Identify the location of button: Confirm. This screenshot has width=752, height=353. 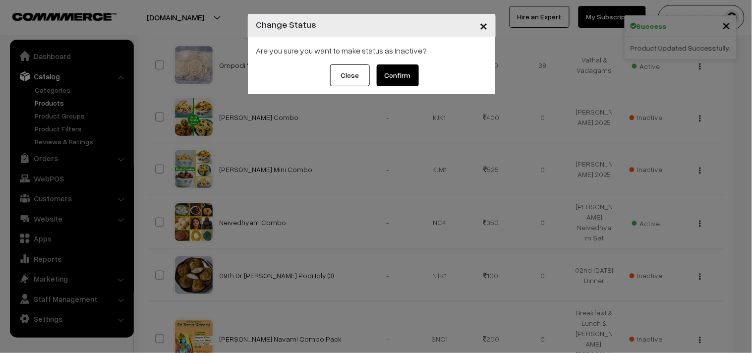
(398, 75).